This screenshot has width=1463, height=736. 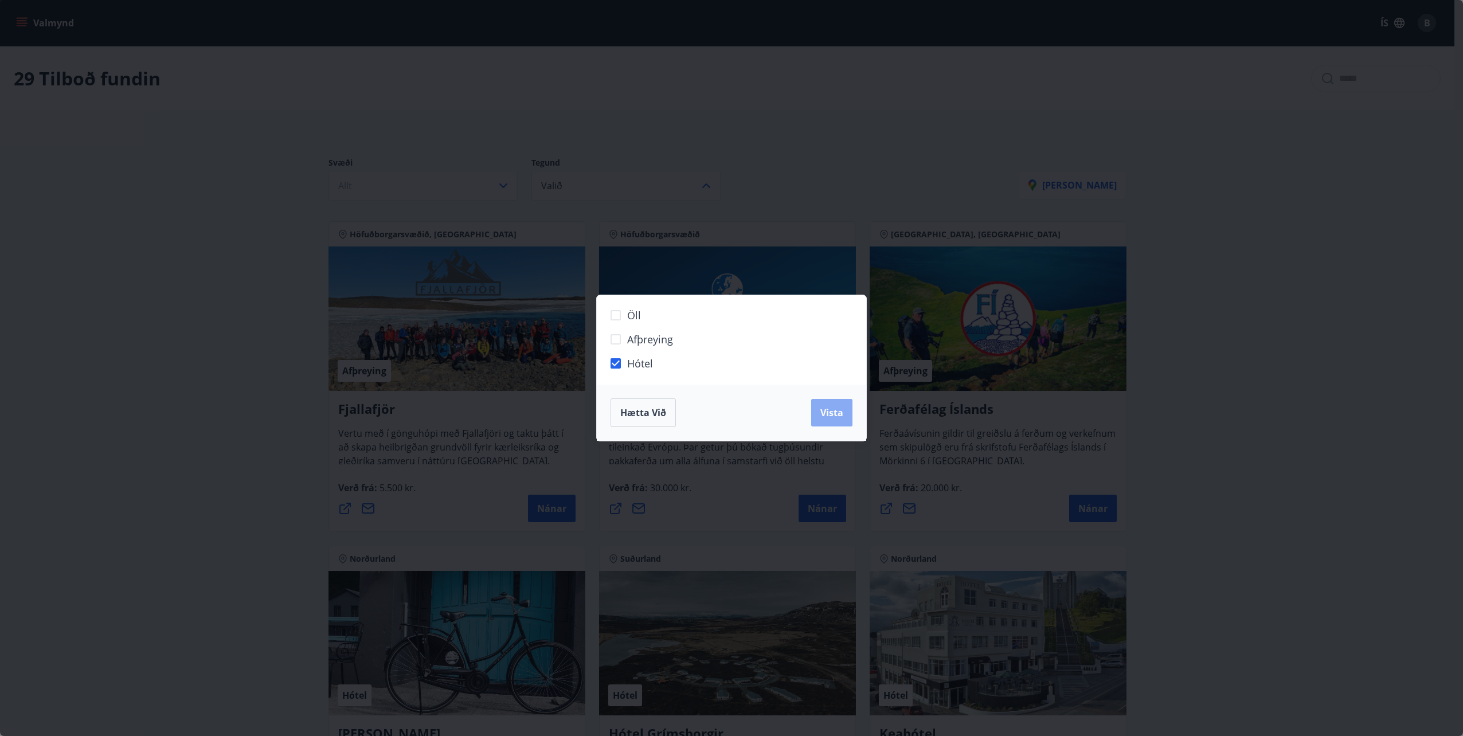 What do you see at coordinates (640, 363) in the screenshot?
I see `span: Hótel` at bounding box center [640, 363].